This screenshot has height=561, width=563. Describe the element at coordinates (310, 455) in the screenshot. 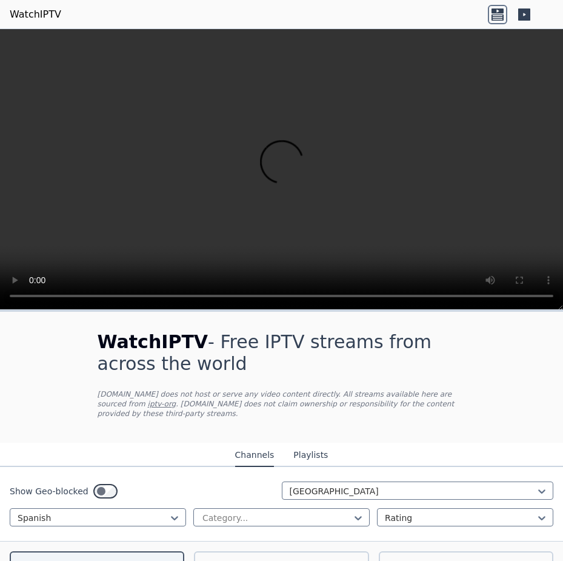

I see `button: Playlists` at that location.